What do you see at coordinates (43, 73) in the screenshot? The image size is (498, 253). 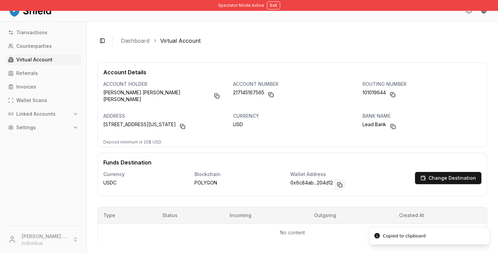 I see `a: Referrals` at bounding box center [43, 73].